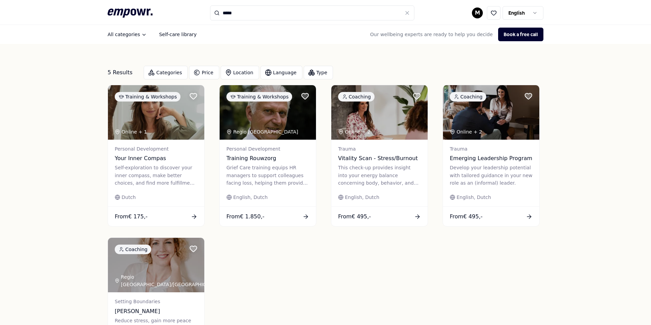 This screenshot has height=325, width=651. Describe the element at coordinates (156, 156) in the screenshot. I see `a: package imageTraining & WorkshopsOnline + 1Personal DevelopmentYour Inner CompasSelf-exploration ...` at that location.